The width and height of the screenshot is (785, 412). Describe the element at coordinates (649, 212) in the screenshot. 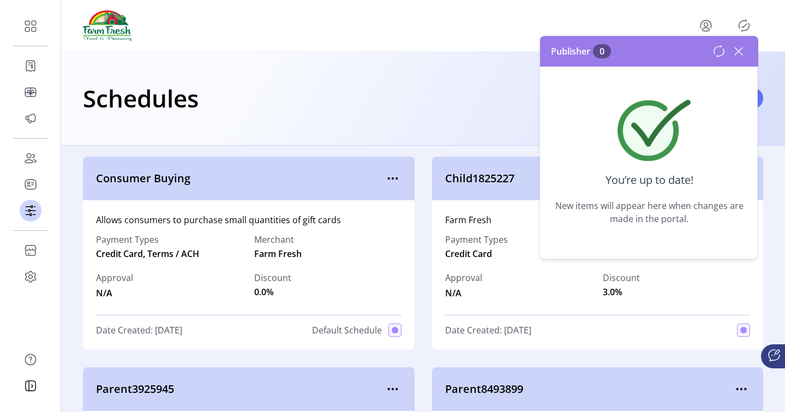

I see `span: New items will appear here when changes are made in the portal.` at that location.